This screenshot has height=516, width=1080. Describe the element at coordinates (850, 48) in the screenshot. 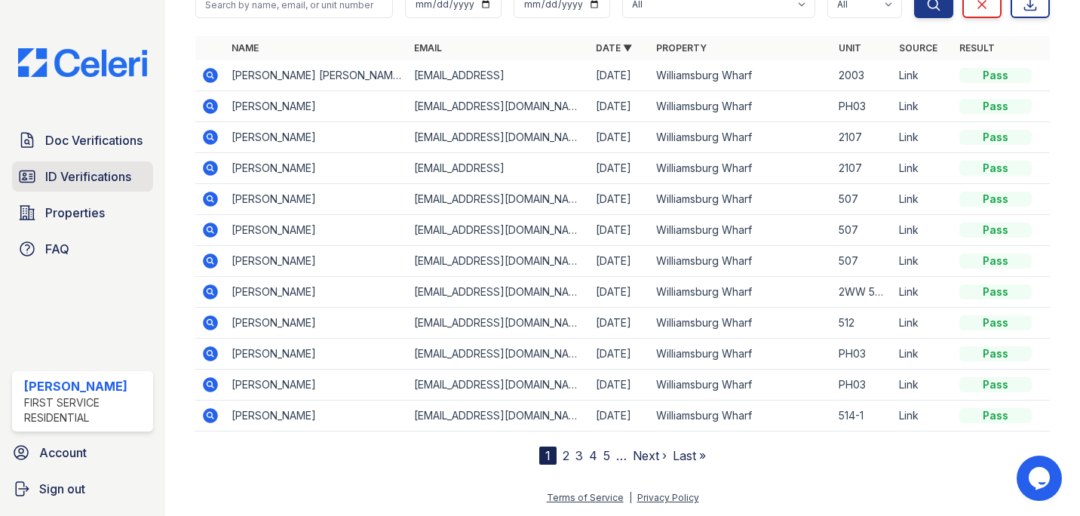

I see `a: Unit` at that location.